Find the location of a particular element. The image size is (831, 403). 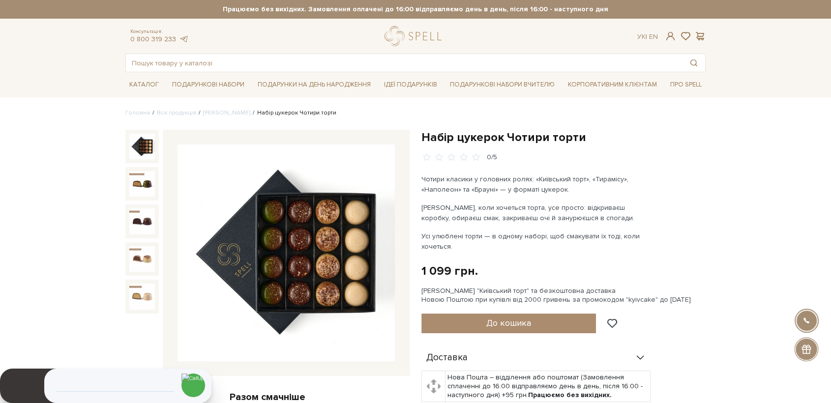

a: 0 800 319 233 is located at coordinates (153, 39).